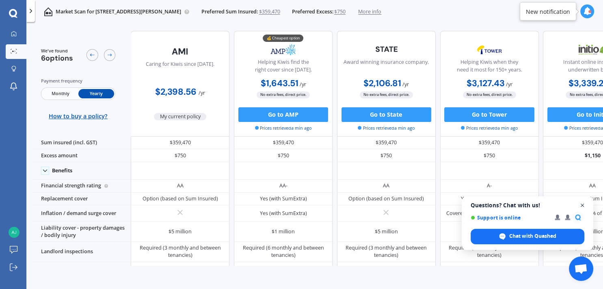 This screenshot has height=289, width=603. What do you see at coordinates (485, 83) in the screenshot?
I see `b: $3,127.43` at bounding box center [485, 83].